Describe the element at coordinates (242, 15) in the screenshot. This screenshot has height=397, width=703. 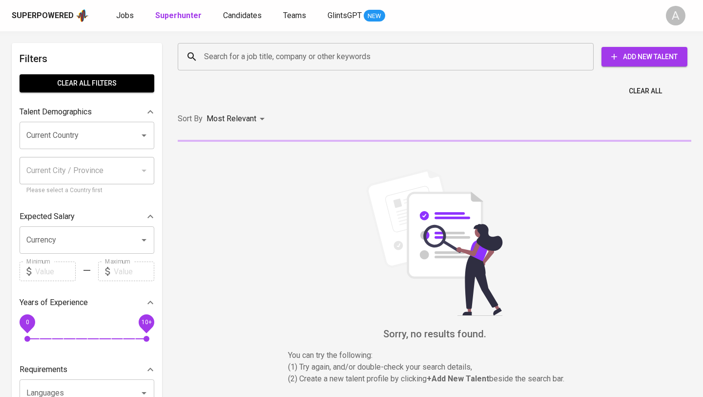
I see `span: Candidates` at that location.